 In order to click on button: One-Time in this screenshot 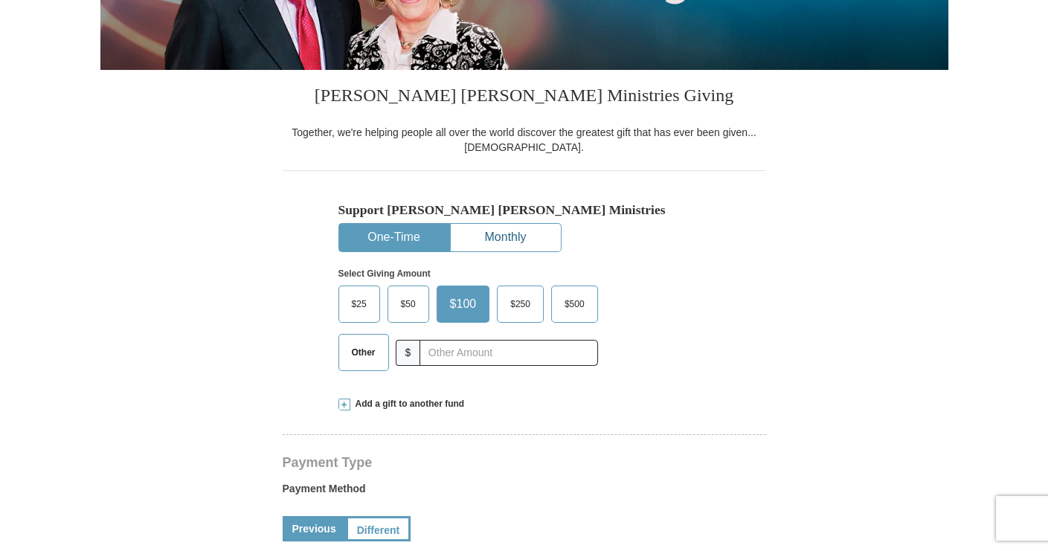, I will do `click(394, 237)`.